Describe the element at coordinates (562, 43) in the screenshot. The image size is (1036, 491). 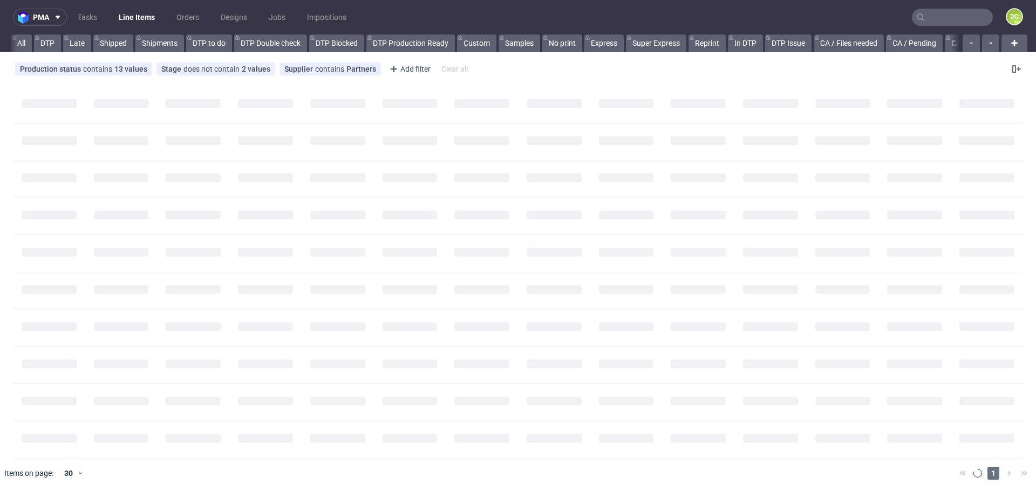
I see `a: No print` at that location.